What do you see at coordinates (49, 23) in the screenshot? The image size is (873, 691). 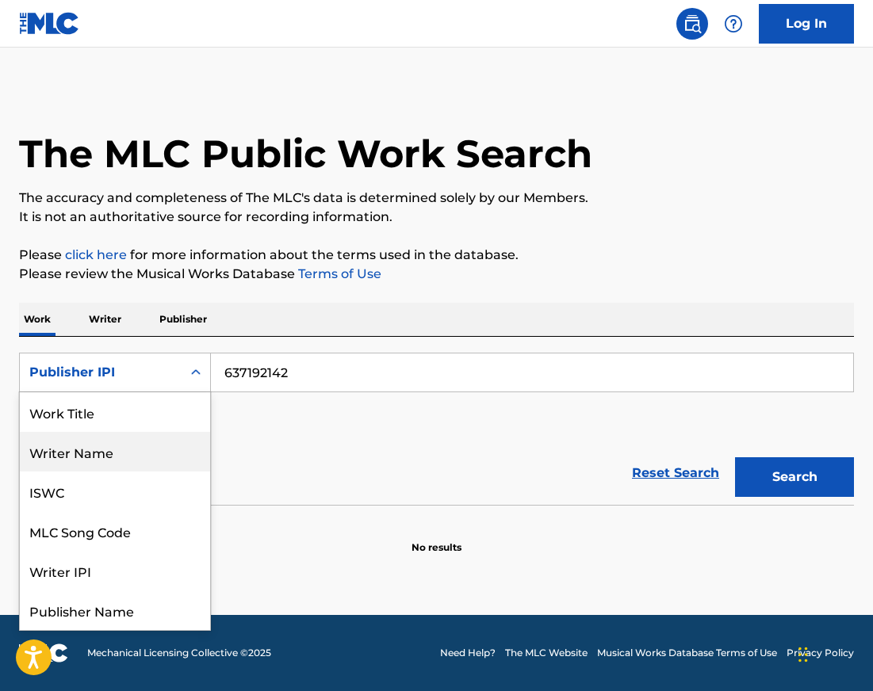 I see `img: MLC Logo` at bounding box center [49, 23].